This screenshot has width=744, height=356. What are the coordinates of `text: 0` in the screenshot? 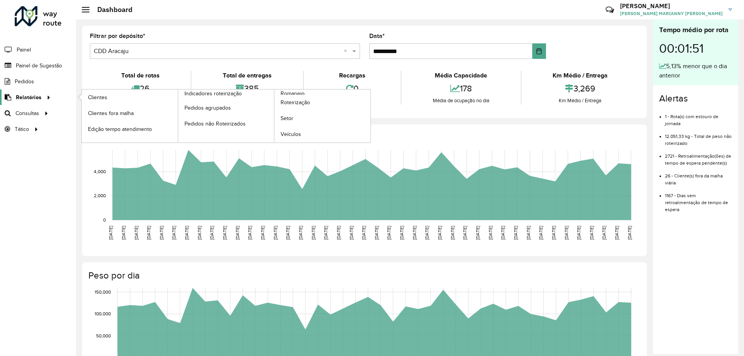 It's located at (104, 220).